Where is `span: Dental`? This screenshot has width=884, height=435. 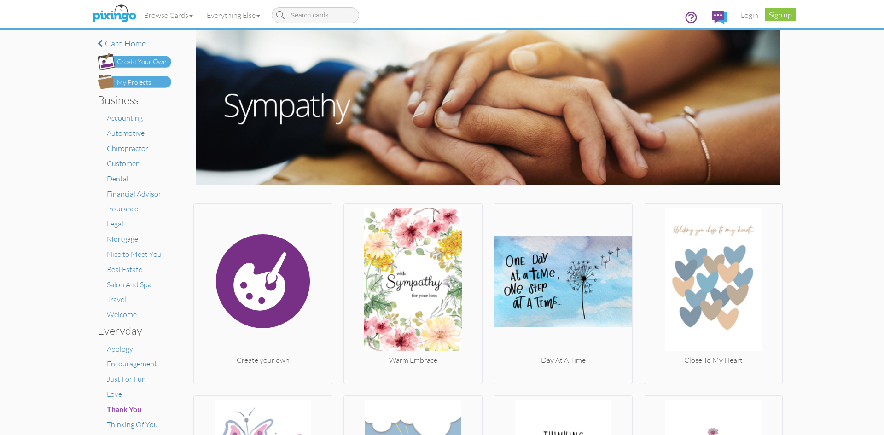 span: Dental is located at coordinates (117, 179).